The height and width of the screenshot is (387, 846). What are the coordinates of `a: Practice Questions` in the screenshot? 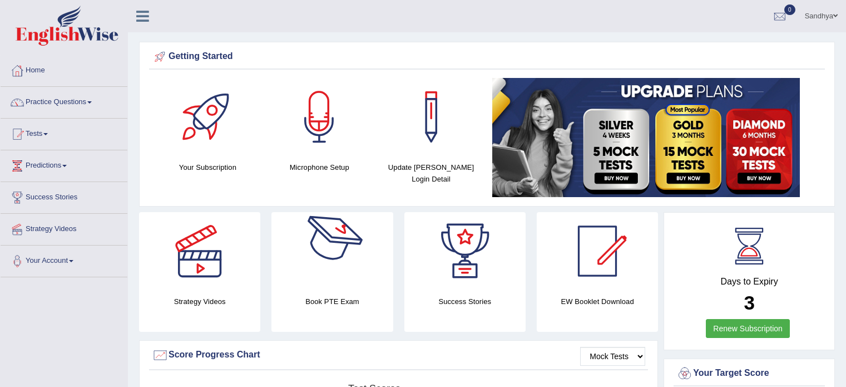 It's located at (64, 101).